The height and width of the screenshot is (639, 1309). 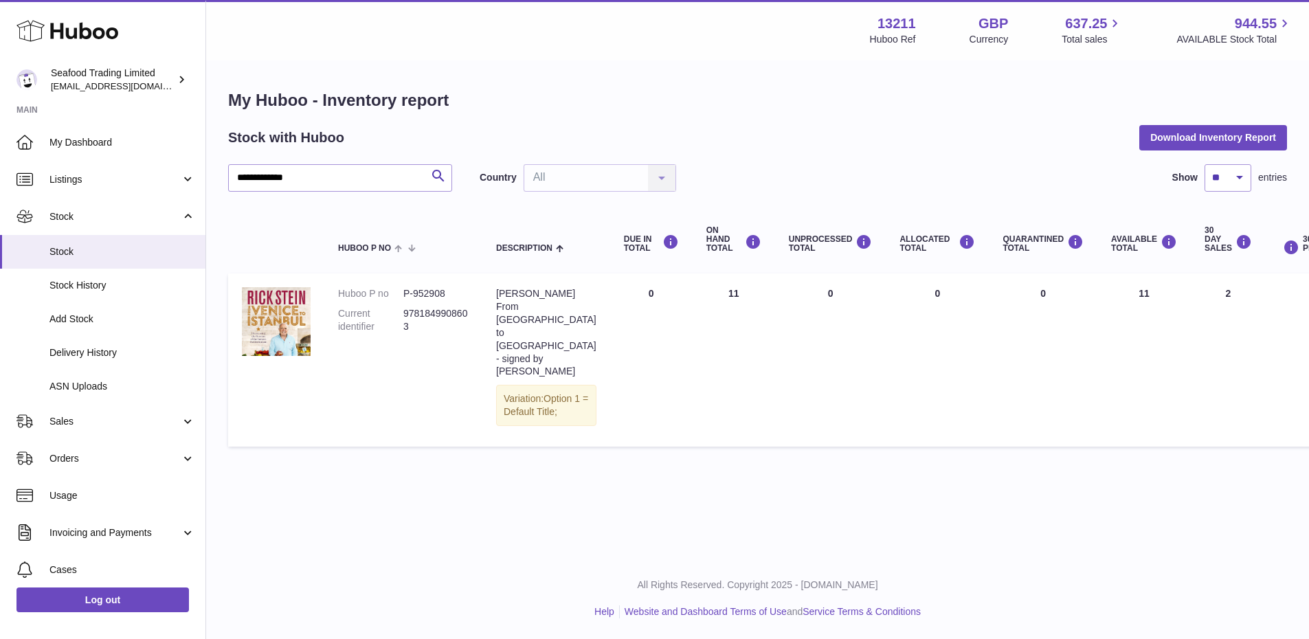 What do you see at coordinates (771, 612) in the screenshot?
I see `li: and` at bounding box center [771, 612].